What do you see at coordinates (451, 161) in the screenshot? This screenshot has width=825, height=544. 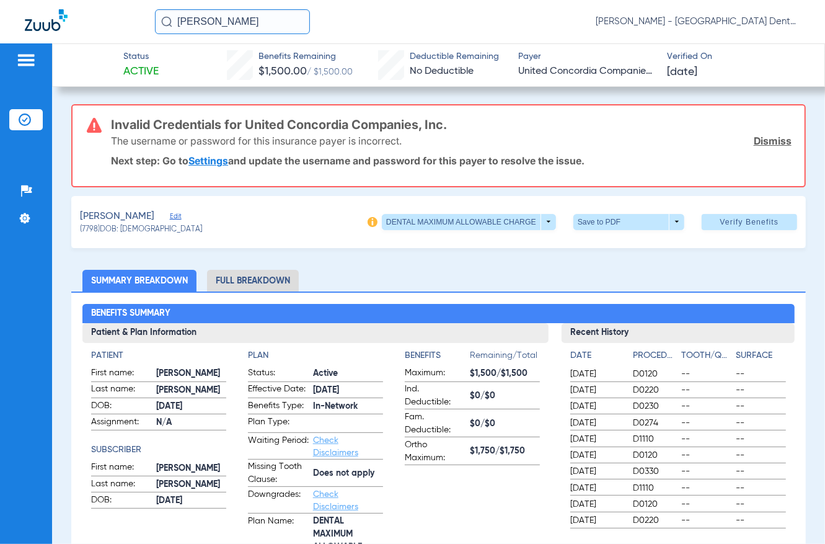 I see `p: Next step: Go to and update the username and password for this payer to resolve the issue.` at bounding box center [451, 161].